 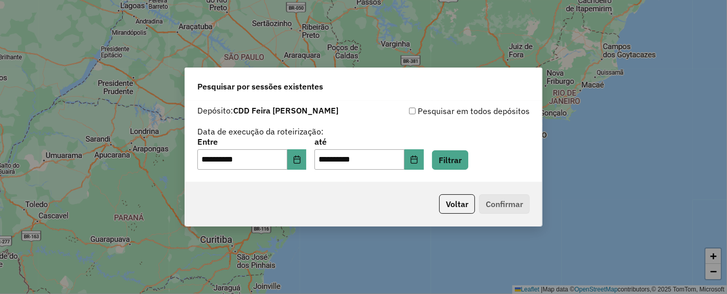 What do you see at coordinates (369, 142) in the screenshot?
I see `label: até` at bounding box center [369, 142].